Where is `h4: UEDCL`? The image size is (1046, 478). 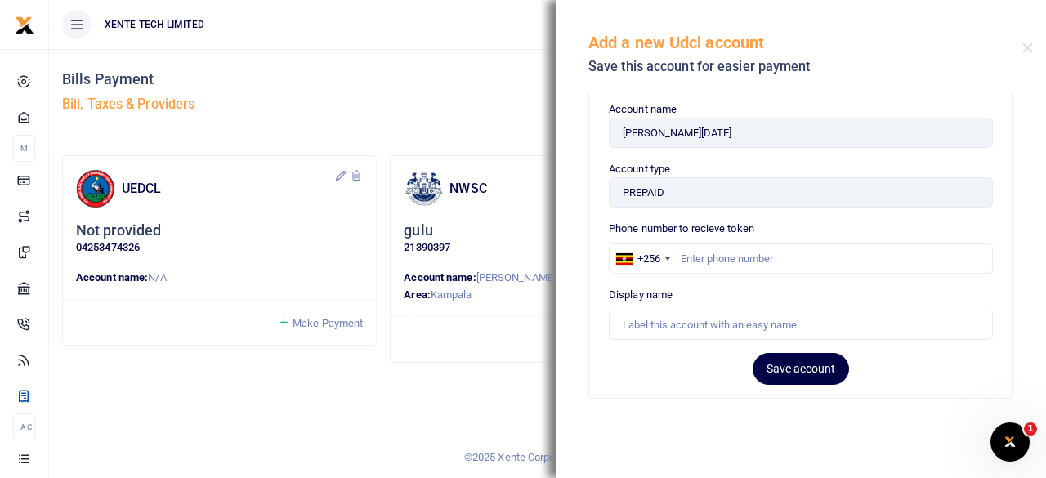 h4: UEDCL is located at coordinates (228, 189).